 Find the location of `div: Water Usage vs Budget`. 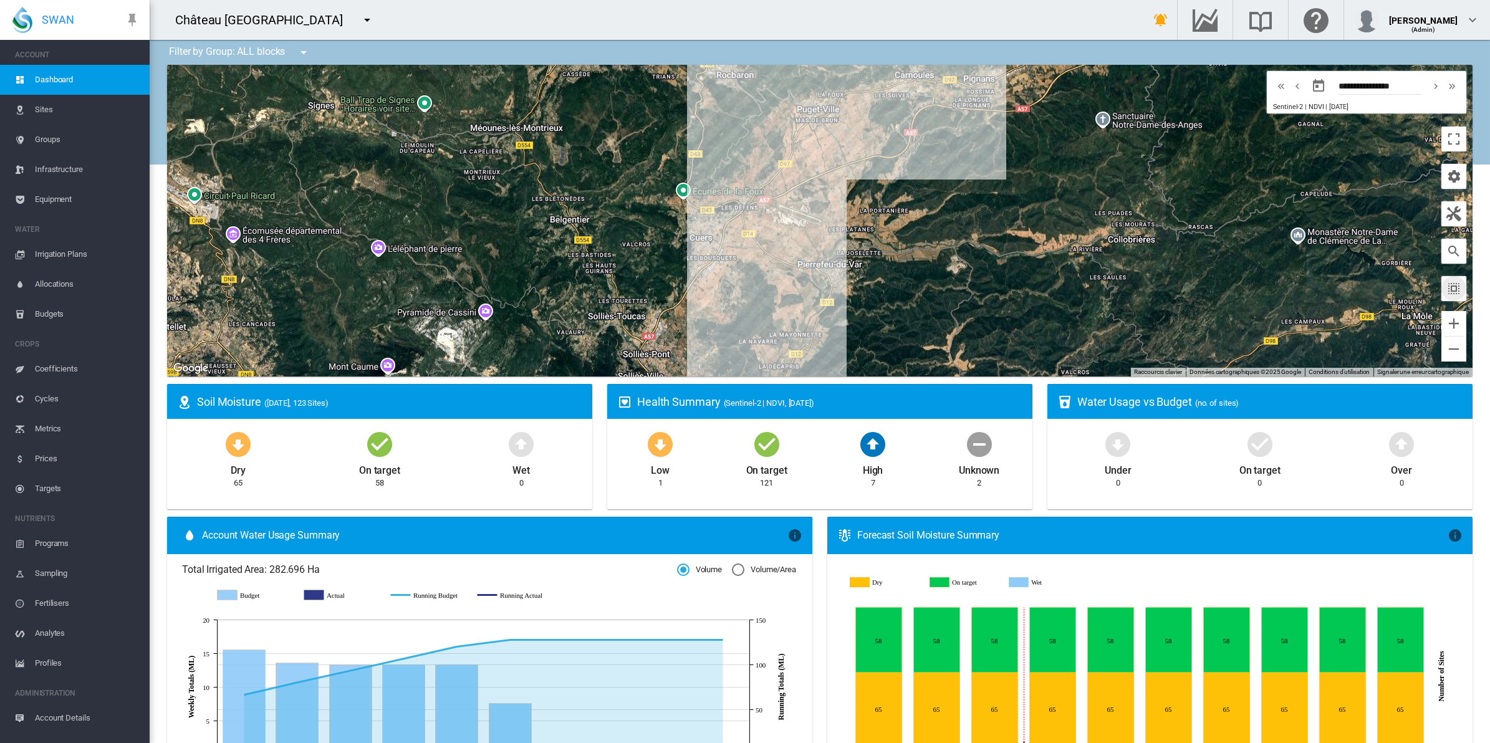

div: Water Usage vs Budget is located at coordinates (1270, 401).